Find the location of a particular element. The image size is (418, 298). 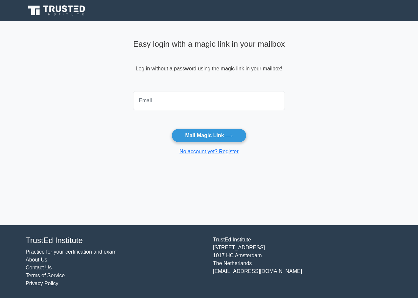

button: Mail Magic Link is located at coordinates (209, 135).